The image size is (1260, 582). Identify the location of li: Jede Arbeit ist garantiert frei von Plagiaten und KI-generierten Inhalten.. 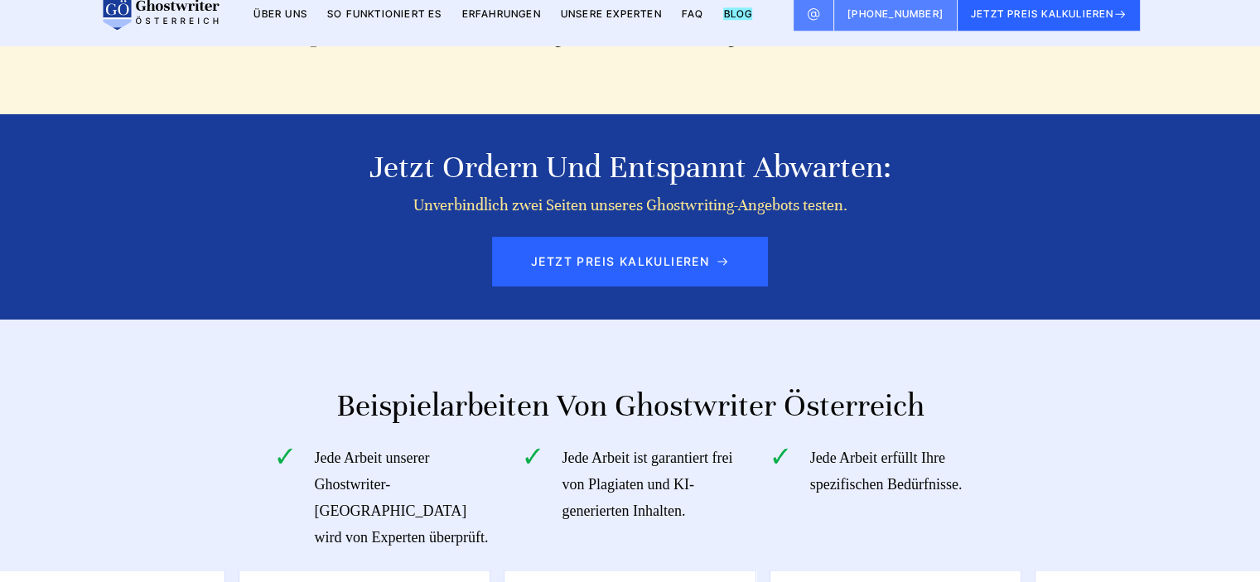
(635, 498).